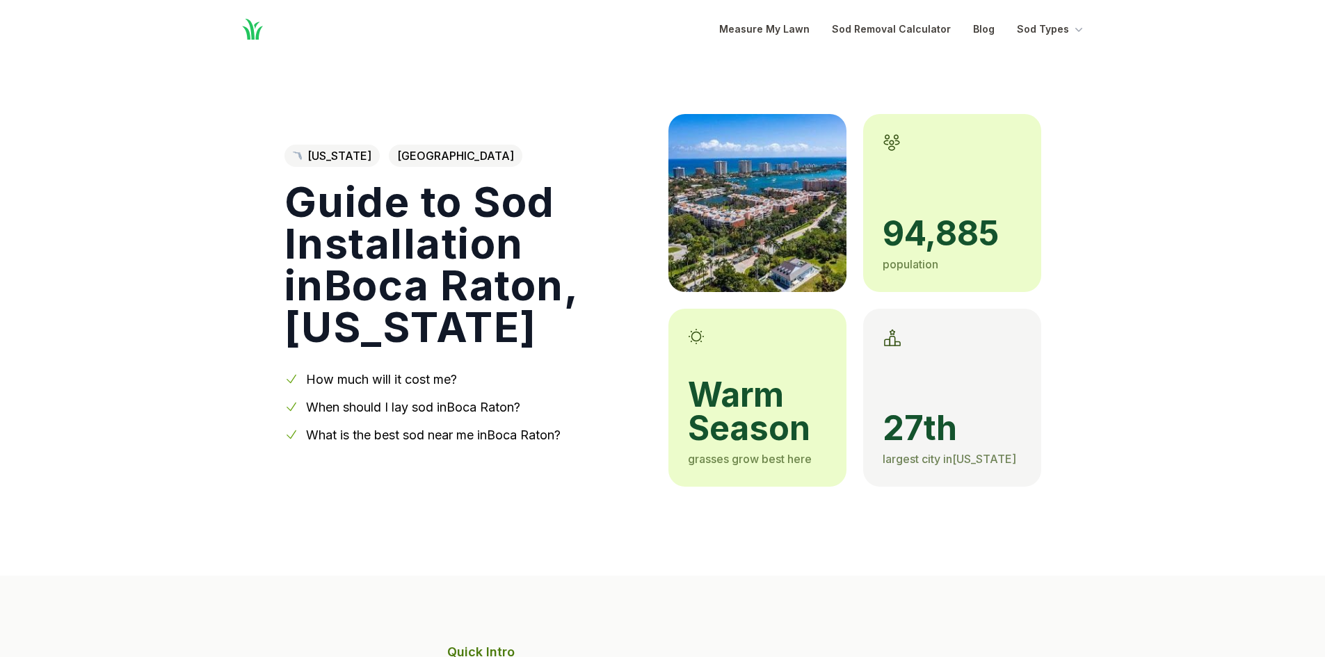 The image size is (1325, 657). Describe the element at coordinates (952, 428) in the screenshot. I see `span: 27th` at that location.